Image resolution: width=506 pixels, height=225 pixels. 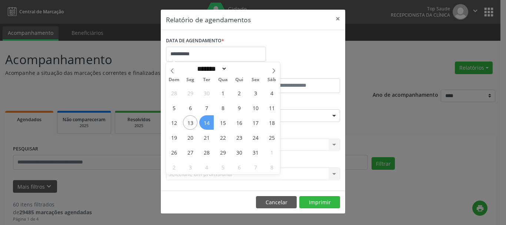 What do you see at coordinates (190, 107) in the screenshot?
I see `span: Outubro 6, 2025` at bounding box center [190, 107].